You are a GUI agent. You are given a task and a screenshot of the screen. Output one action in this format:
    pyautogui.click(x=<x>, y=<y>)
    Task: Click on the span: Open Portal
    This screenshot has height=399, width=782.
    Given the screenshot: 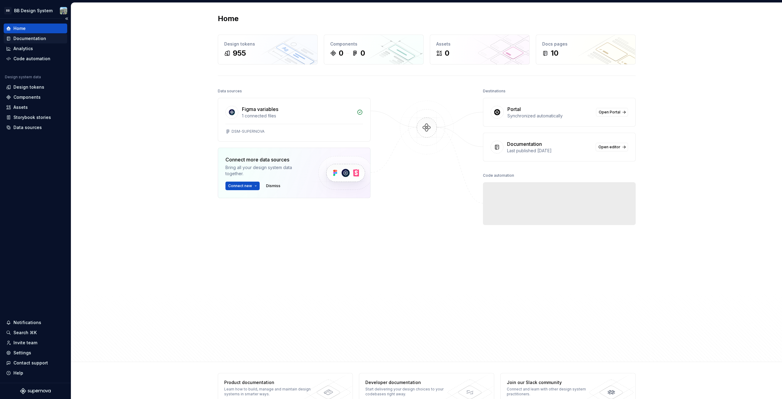 What is the action you would take?
    pyautogui.click(x=609, y=112)
    